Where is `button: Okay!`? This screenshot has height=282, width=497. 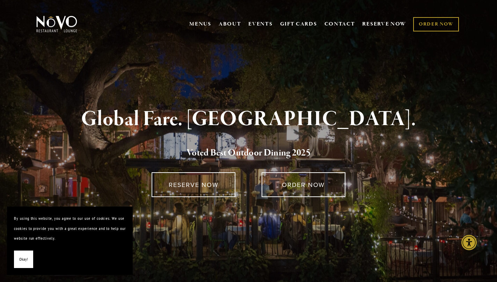 button: Okay! is located at coordinates (23, 259).